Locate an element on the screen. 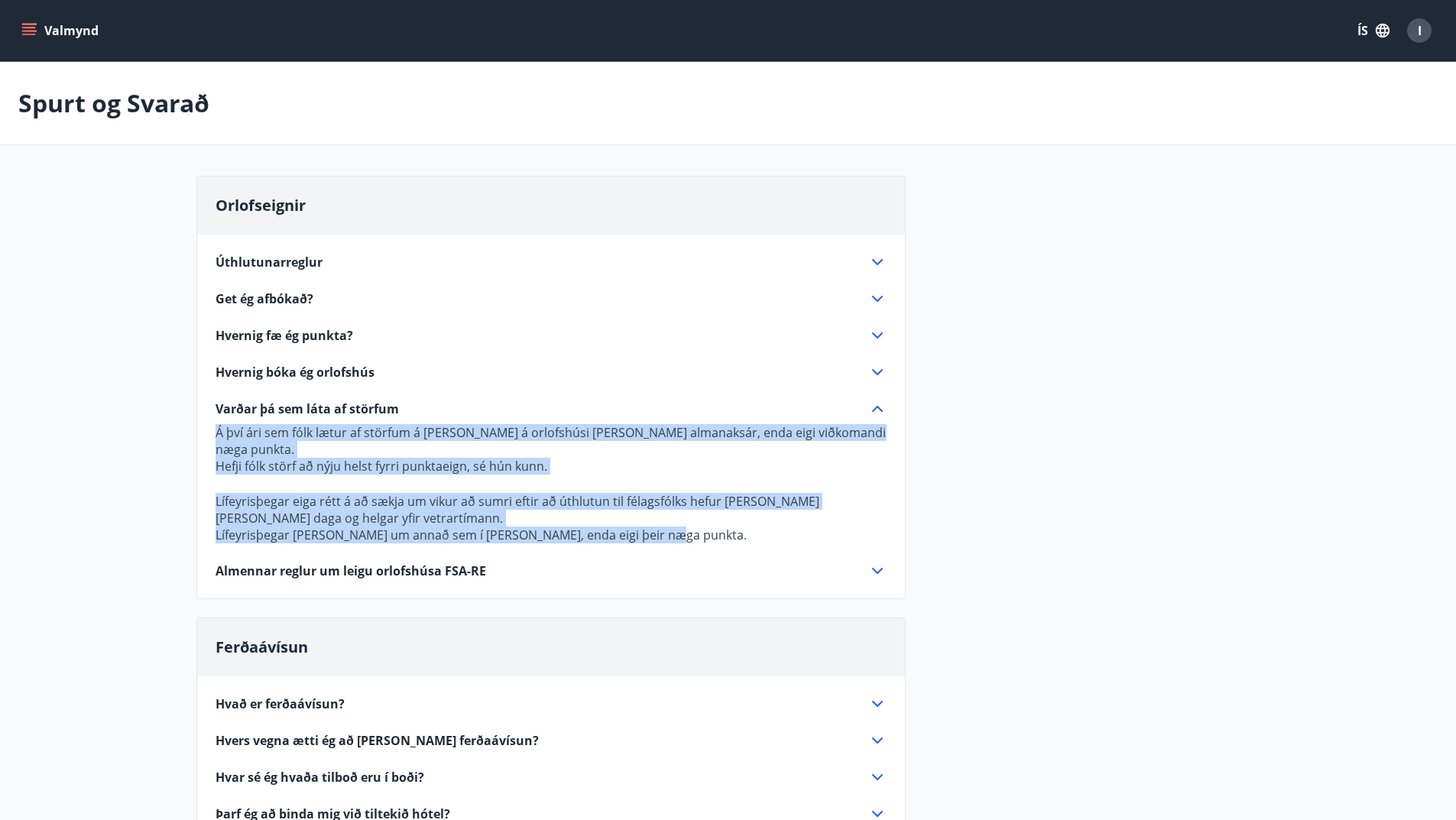 Image resolution: width=1456 pixels, height=820 pixels. span: Úthlutunarreglur is located at coordinates (269, 263).